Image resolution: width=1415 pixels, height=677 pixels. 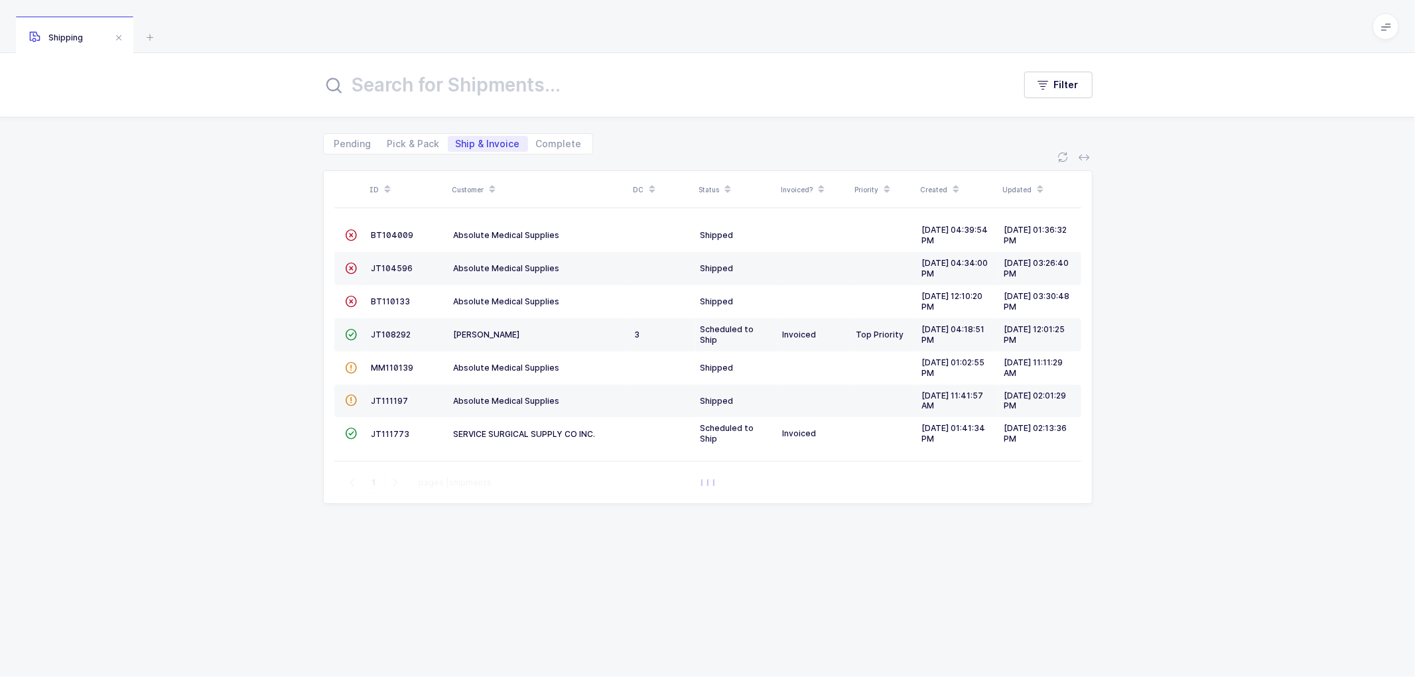 I want to click on span: Filter, so click(x=1066, y=85).